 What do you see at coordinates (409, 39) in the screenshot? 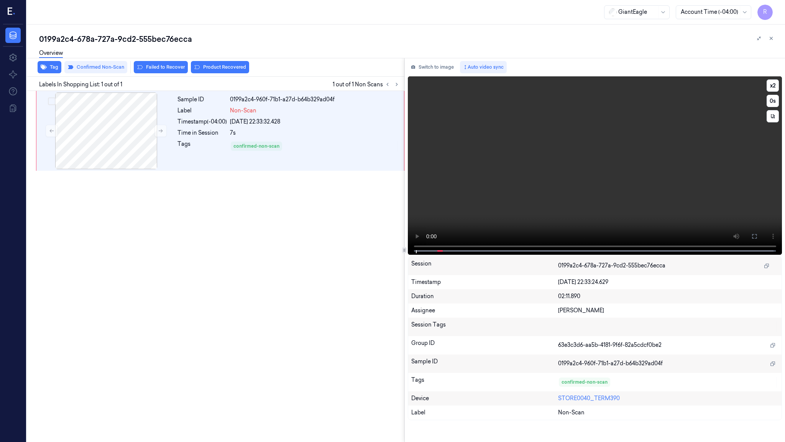
I see `div: 0199a2c4-678a-727a-9cd2-555bec76ecca` at bounding box center [409, 39].